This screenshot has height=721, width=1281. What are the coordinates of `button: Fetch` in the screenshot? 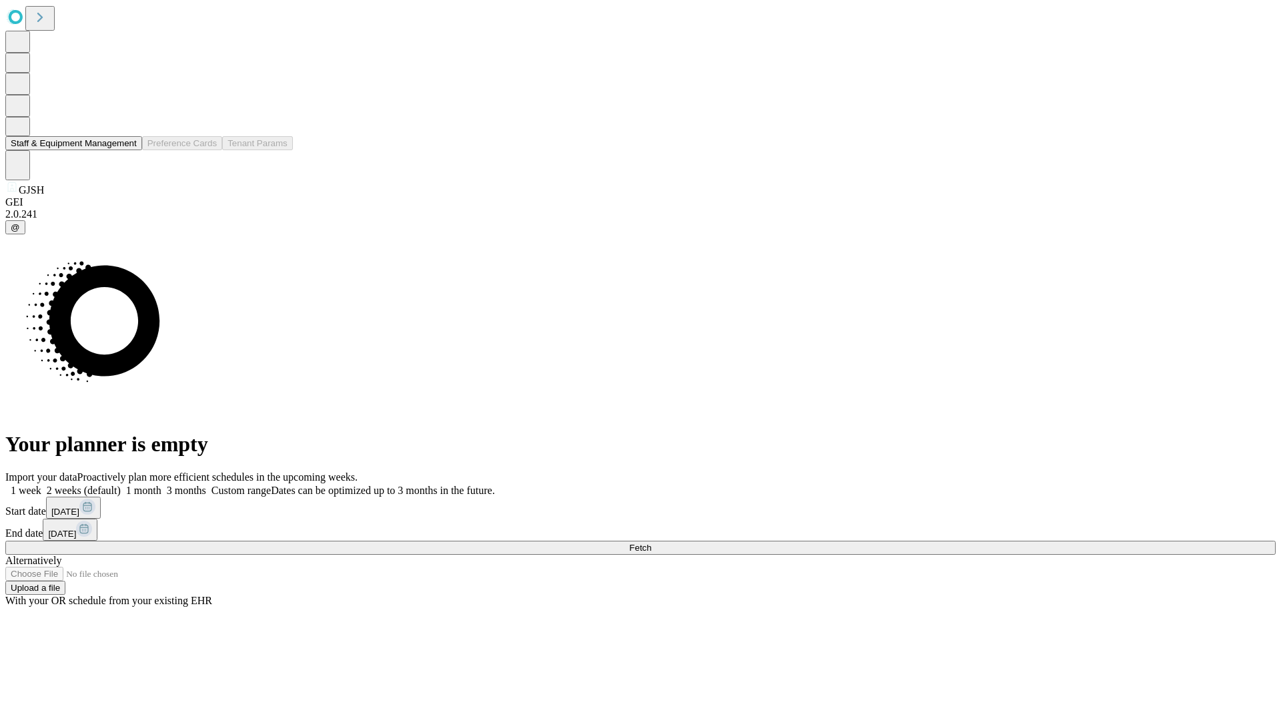 It's located at (641, 547).